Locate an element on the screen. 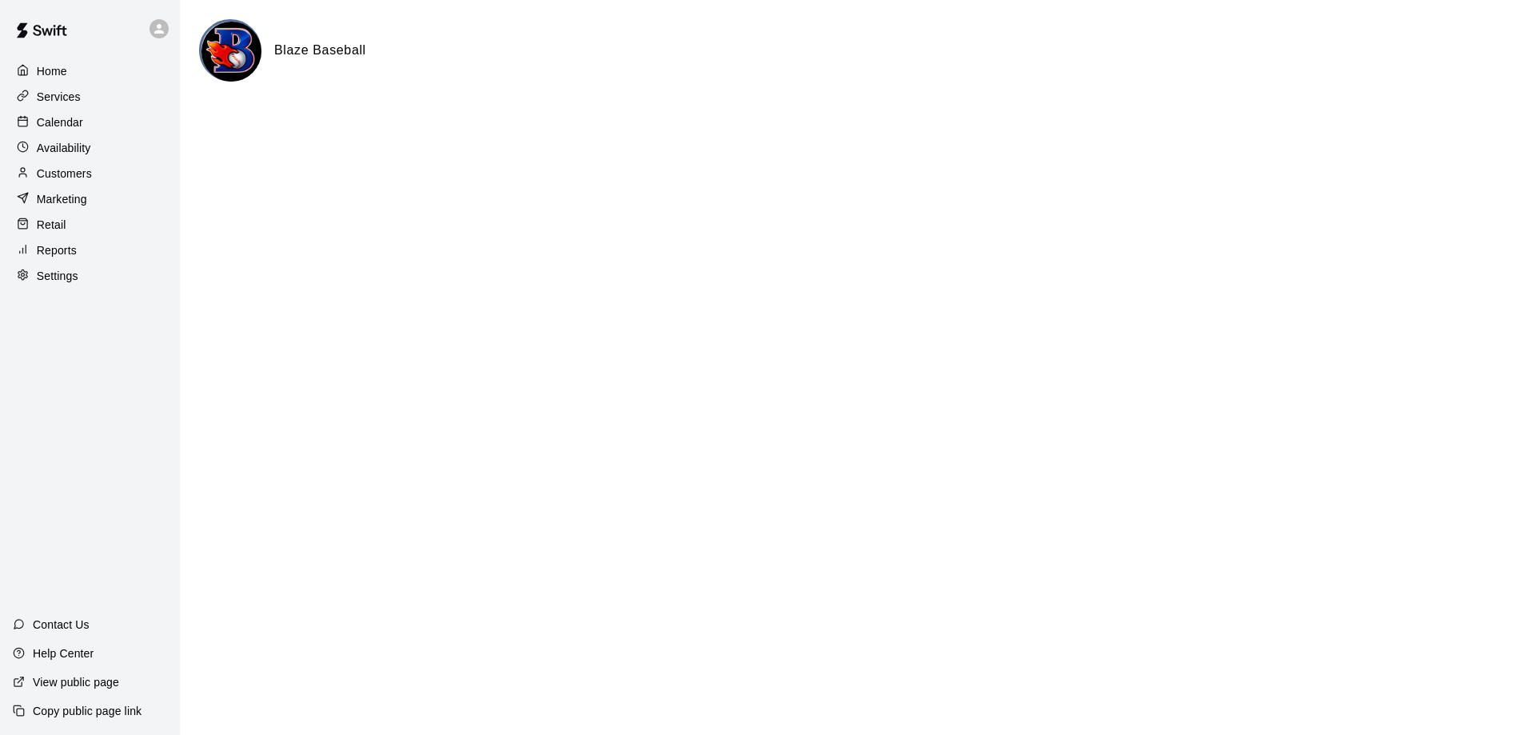  h6: Blaze Baseball is located at coordinates (320, 50).